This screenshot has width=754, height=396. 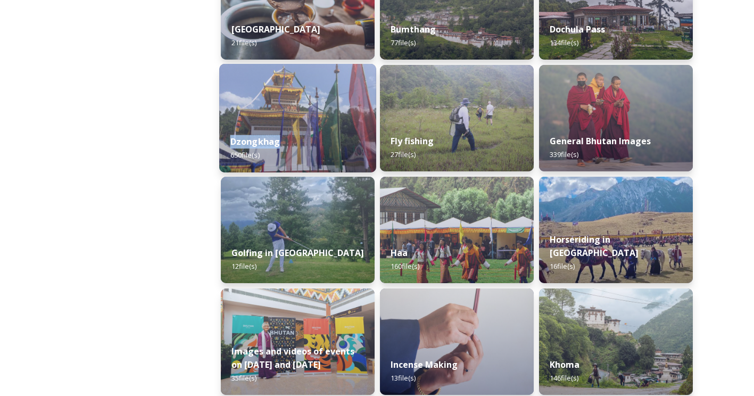 What do you see at coordinates (245, 155) in the screenshot?
I see `span: 650 file(s)` at bounding box center [245, 155].